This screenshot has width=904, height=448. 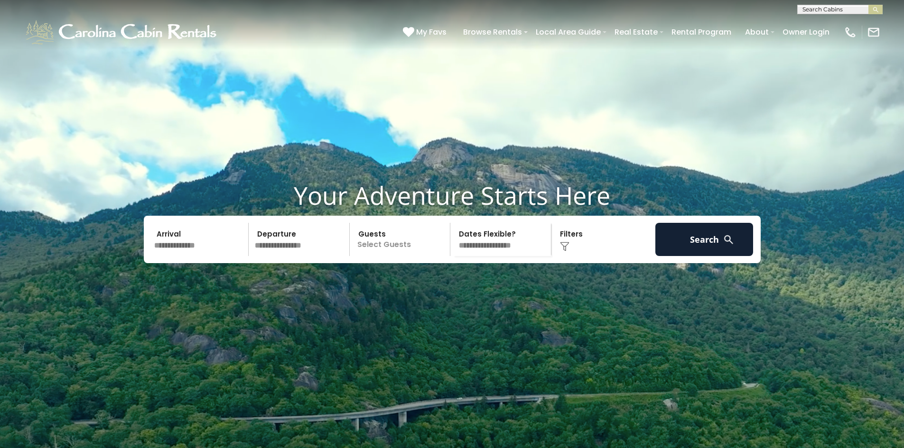 I want to click on a: Local Area Guide, so click(x=568, y=32).